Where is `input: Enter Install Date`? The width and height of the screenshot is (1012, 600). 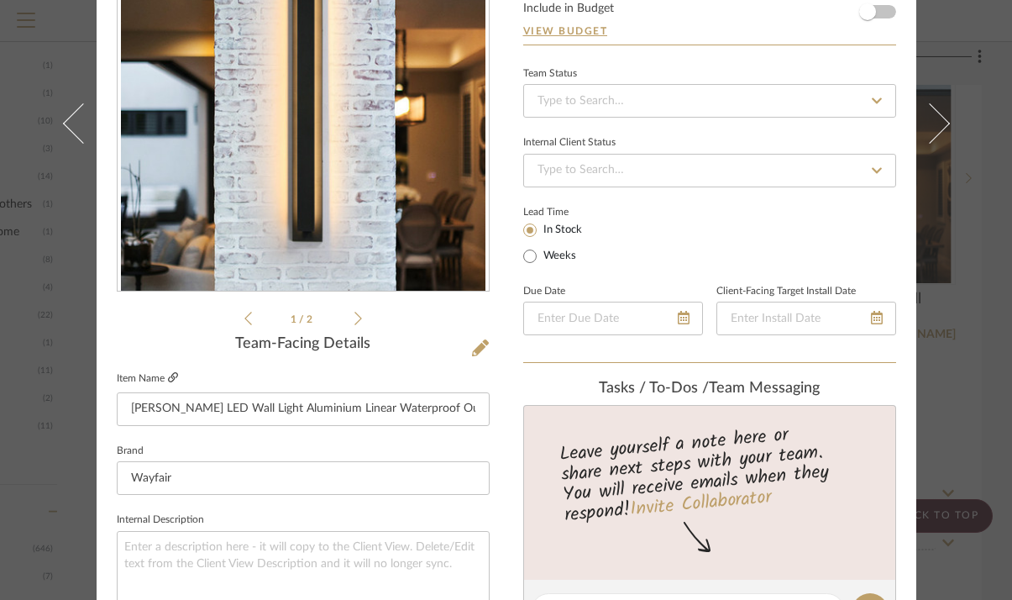 input: Enter Install Date is located at coordinates (806, 318).